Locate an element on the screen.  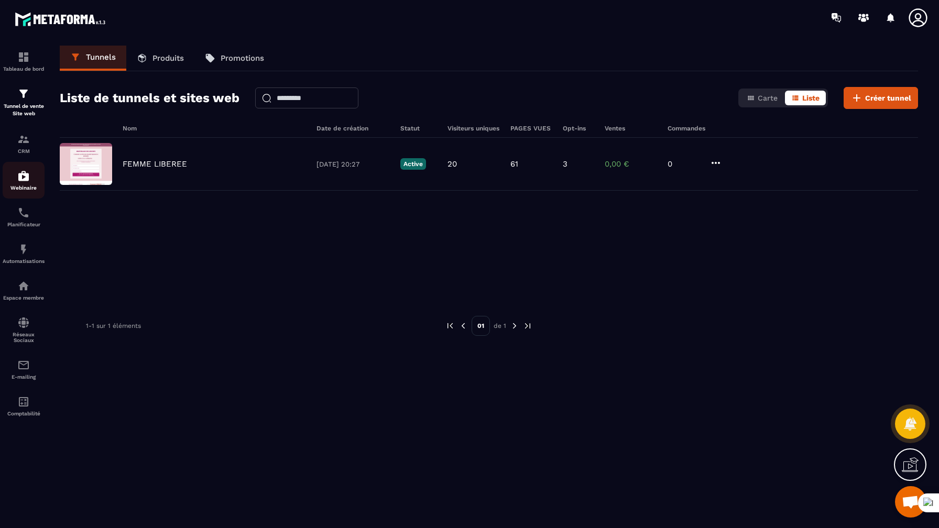
p: Planificateur is located at coordinates (24, 224).